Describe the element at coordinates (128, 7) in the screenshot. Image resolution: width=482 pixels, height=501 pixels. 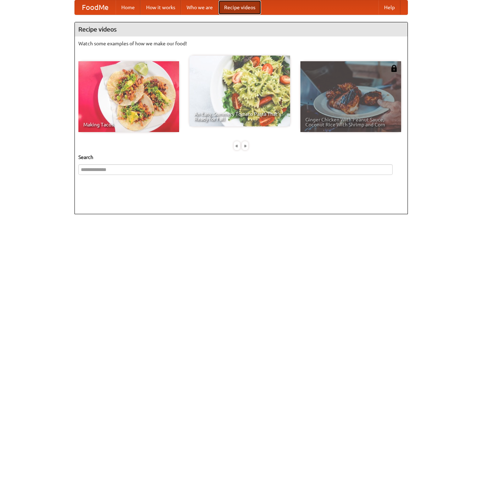
I see `a: Home` at that location.